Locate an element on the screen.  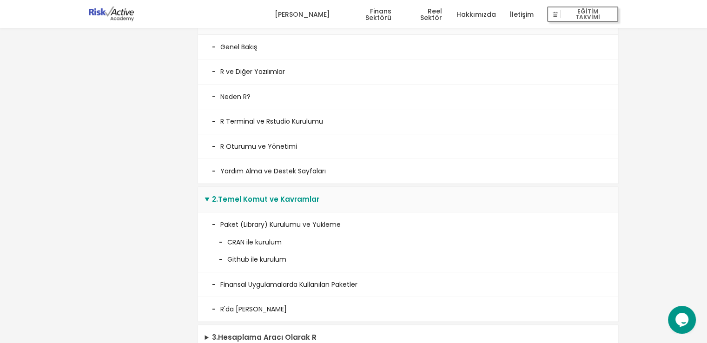
a: Finans Sektörü is located at coordinates (367, 14).